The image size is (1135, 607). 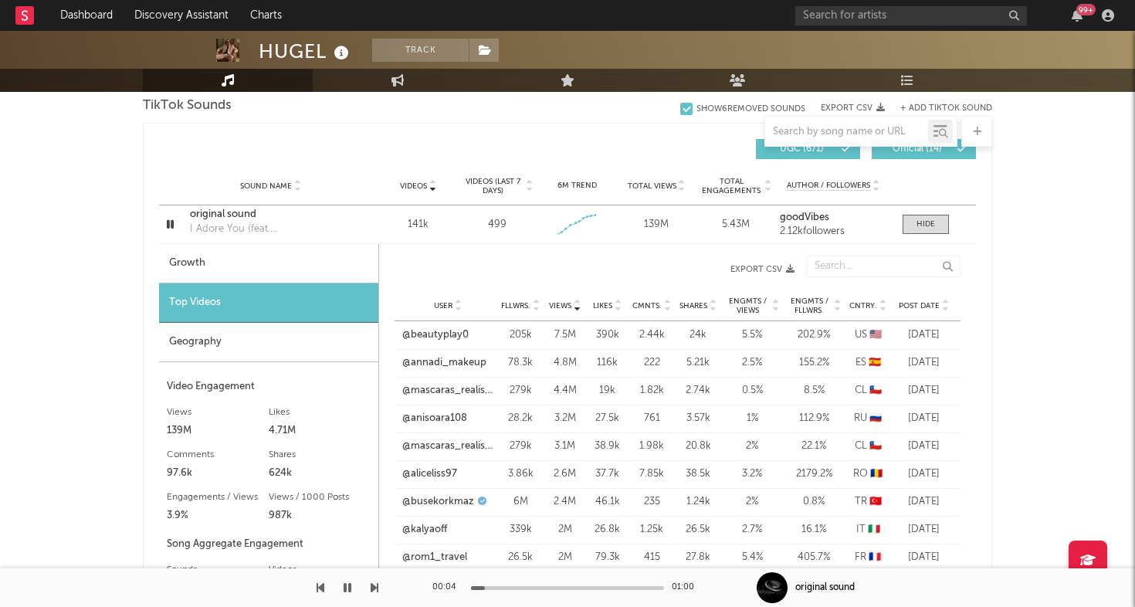 I want to click on span: UGC ( 671 ), so click(x=801, y=149).